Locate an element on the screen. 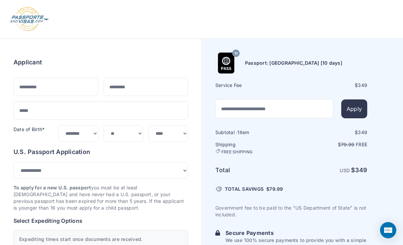 The height and width of the screenshot is (245, 403). h6: Select Expediting Options is located at coordinates (101, 221).